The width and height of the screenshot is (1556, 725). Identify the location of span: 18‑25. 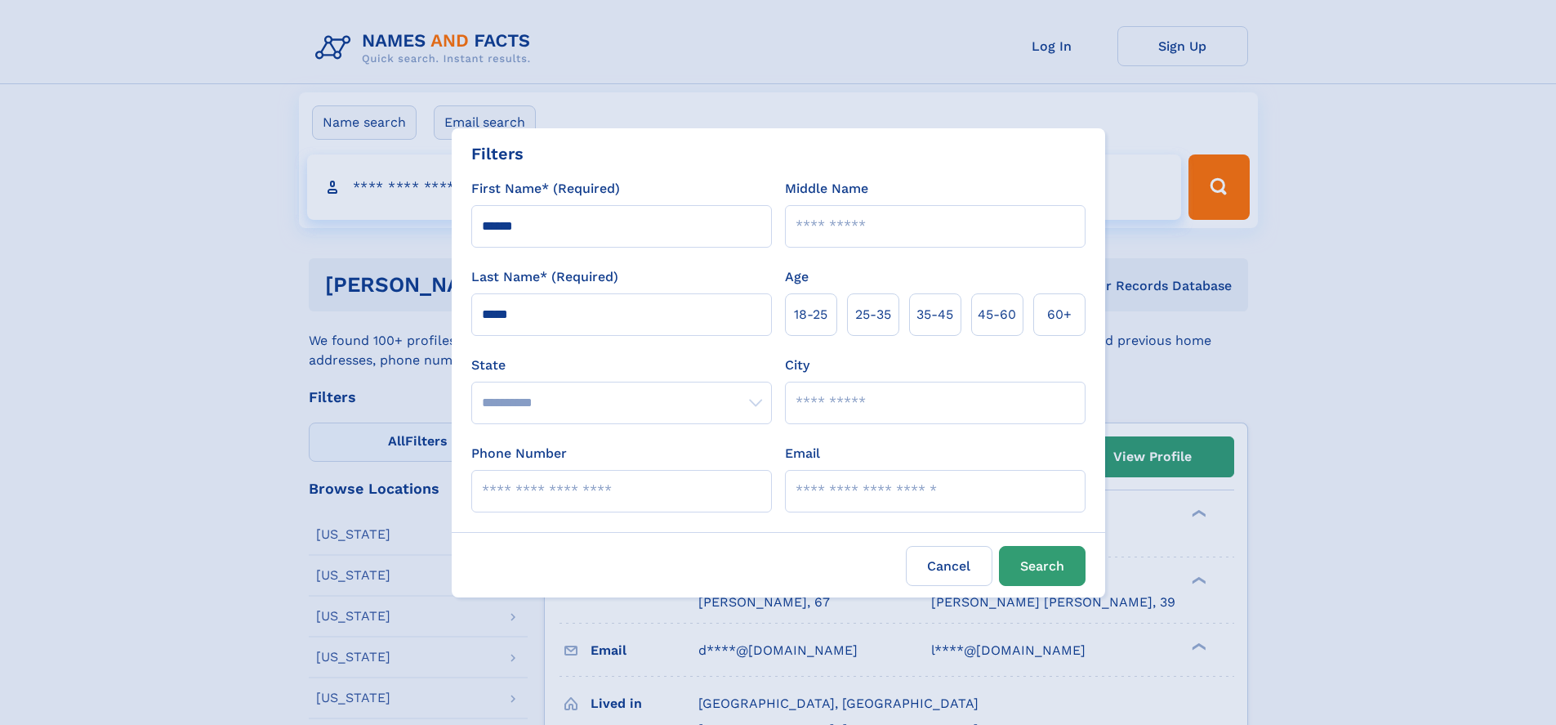
(810, 314).